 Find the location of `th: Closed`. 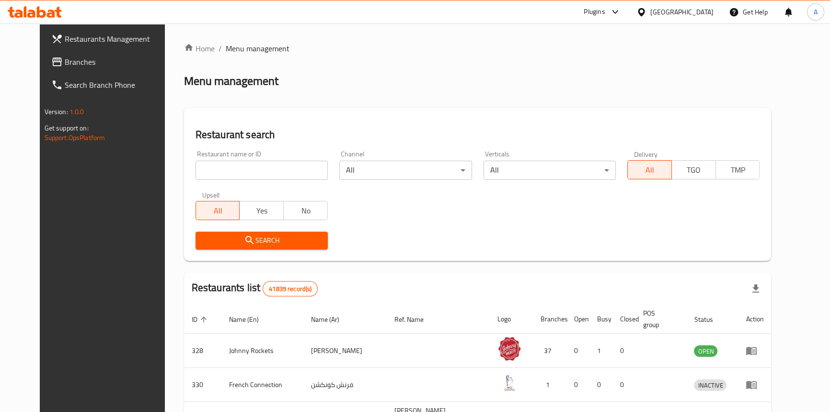

th: Closed is located at coordinates (624, 319).